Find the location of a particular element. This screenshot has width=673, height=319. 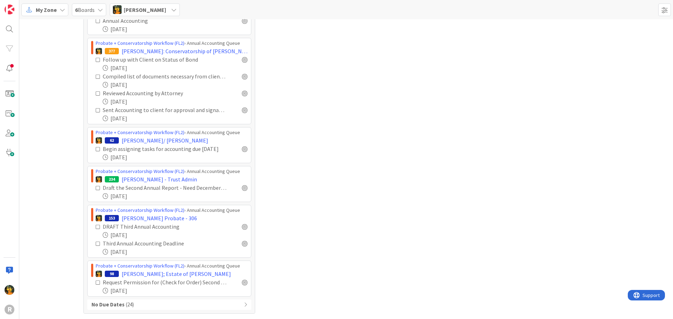

div: Draft the Second Annual Report - Need December Statements is located at coordinates (164, 188).